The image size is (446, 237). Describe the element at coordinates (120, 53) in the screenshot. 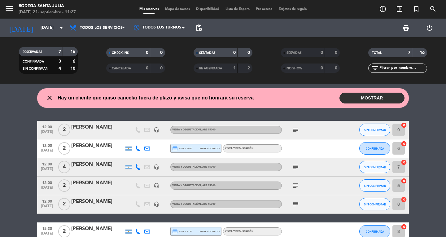

I see `span: CHECK INS` at that location.